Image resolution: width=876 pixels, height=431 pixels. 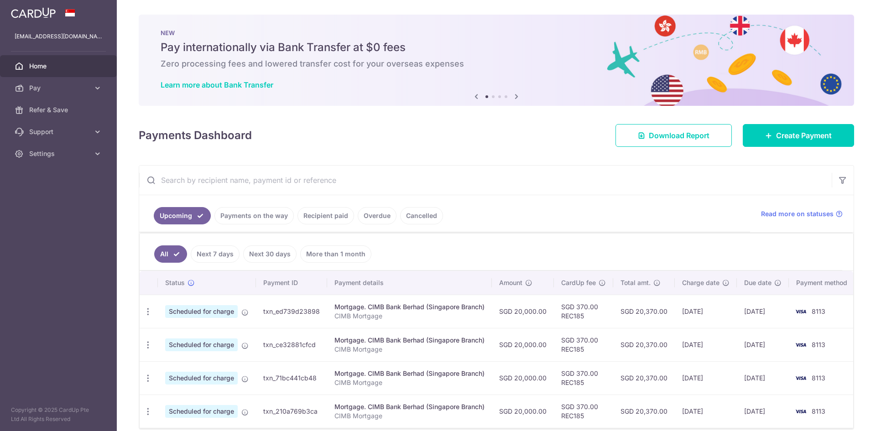 What do you see at coordinates (496, 60) in the screenshot?
I see `img: Bank transfer banner` at bounding box center [496, 60].